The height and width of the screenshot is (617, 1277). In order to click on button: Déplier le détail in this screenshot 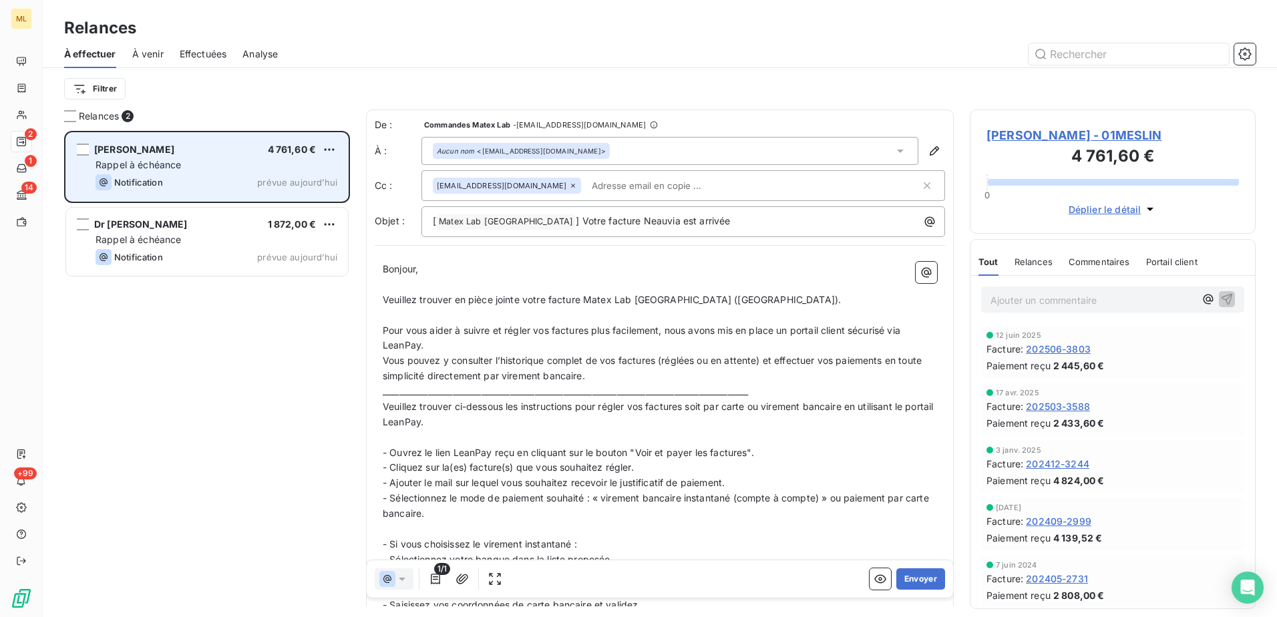, I will do `click(1113, 209)`.